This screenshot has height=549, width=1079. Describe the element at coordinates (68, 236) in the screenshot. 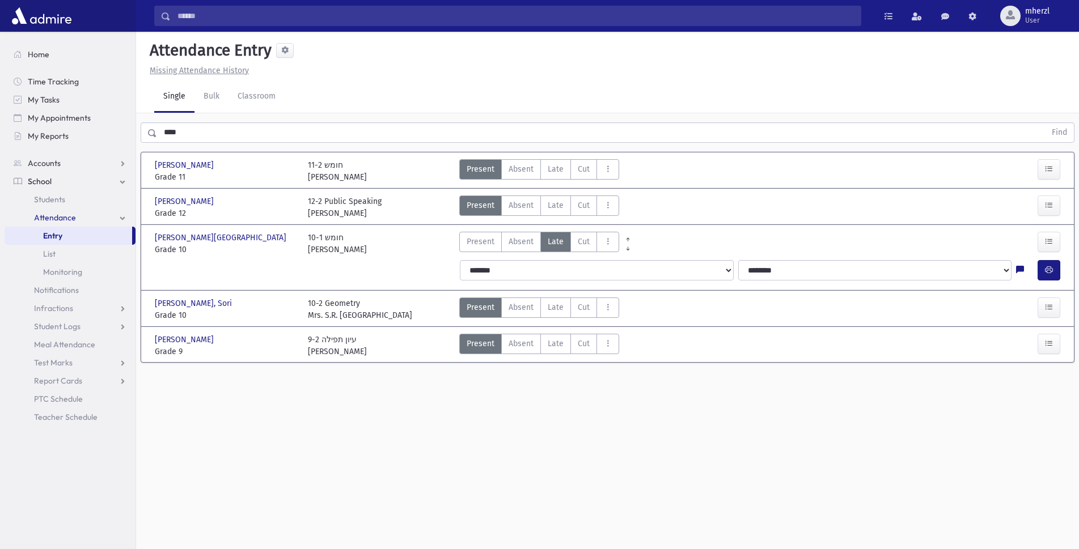

I see `a: Entry` at that location.